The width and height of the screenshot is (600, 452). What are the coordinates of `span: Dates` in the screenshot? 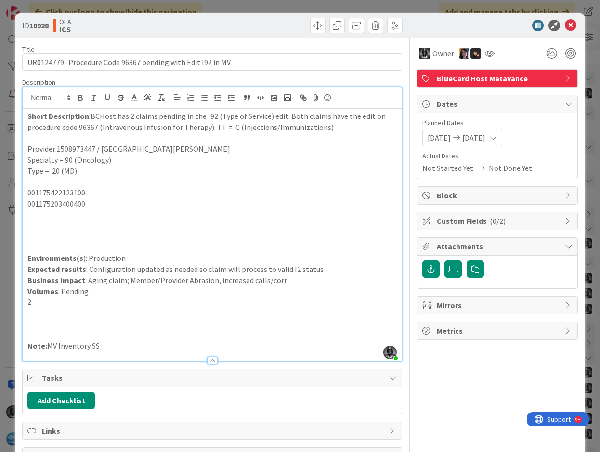 It's located at (499, 104).